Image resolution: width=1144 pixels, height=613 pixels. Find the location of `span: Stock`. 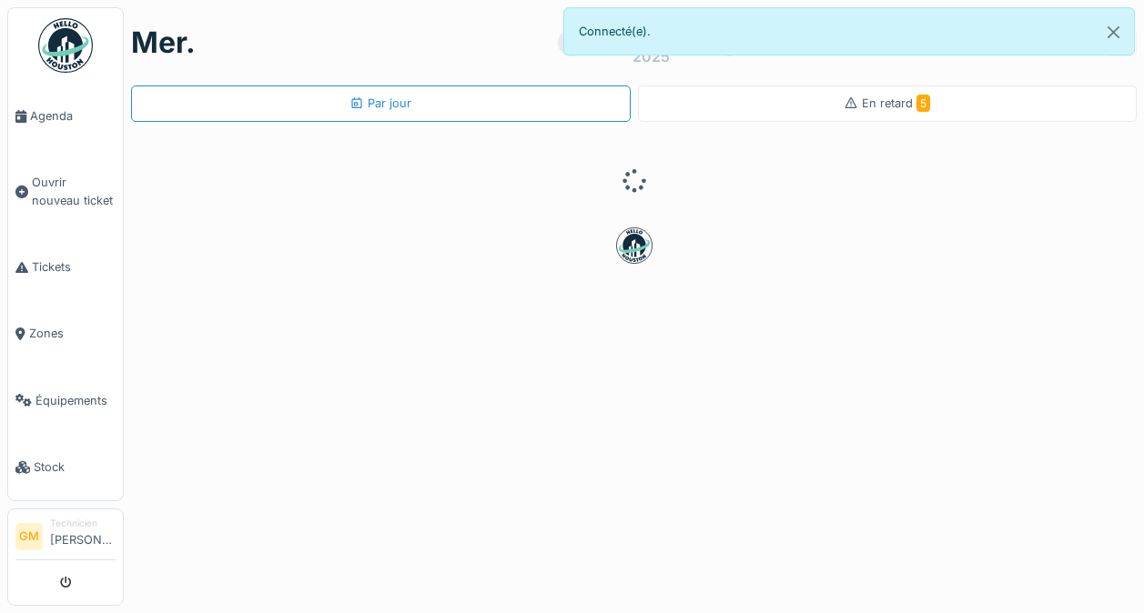

span: Stock is located at coordinates (75, 467).